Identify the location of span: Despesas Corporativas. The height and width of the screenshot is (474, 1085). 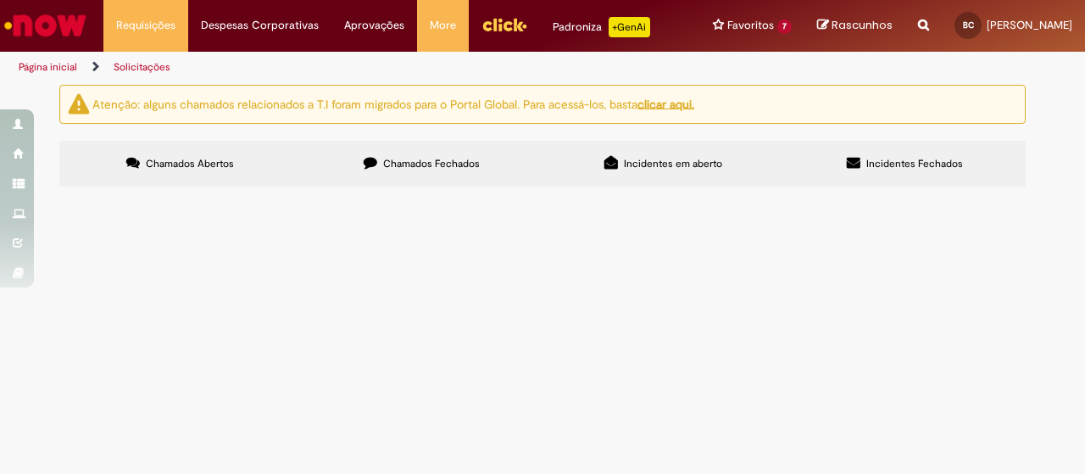
(259, 25).